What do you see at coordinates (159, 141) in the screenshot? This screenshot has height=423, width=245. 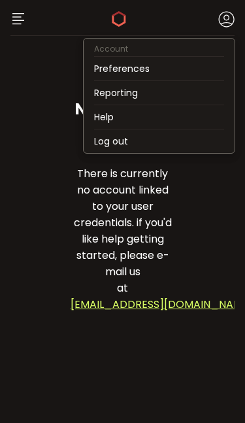 I see `li: Log out` at bounding box center [159, 141].